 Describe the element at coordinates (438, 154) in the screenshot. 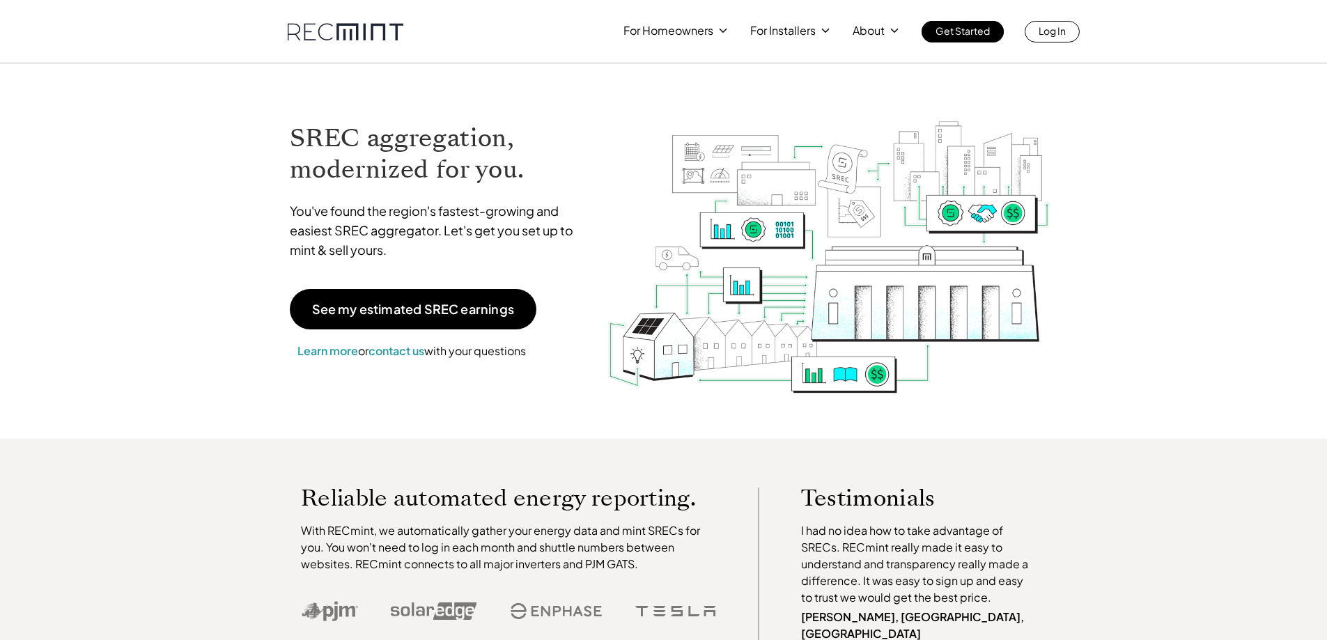

I see `h1: SREC aggregation, modernized for you.` at that location.